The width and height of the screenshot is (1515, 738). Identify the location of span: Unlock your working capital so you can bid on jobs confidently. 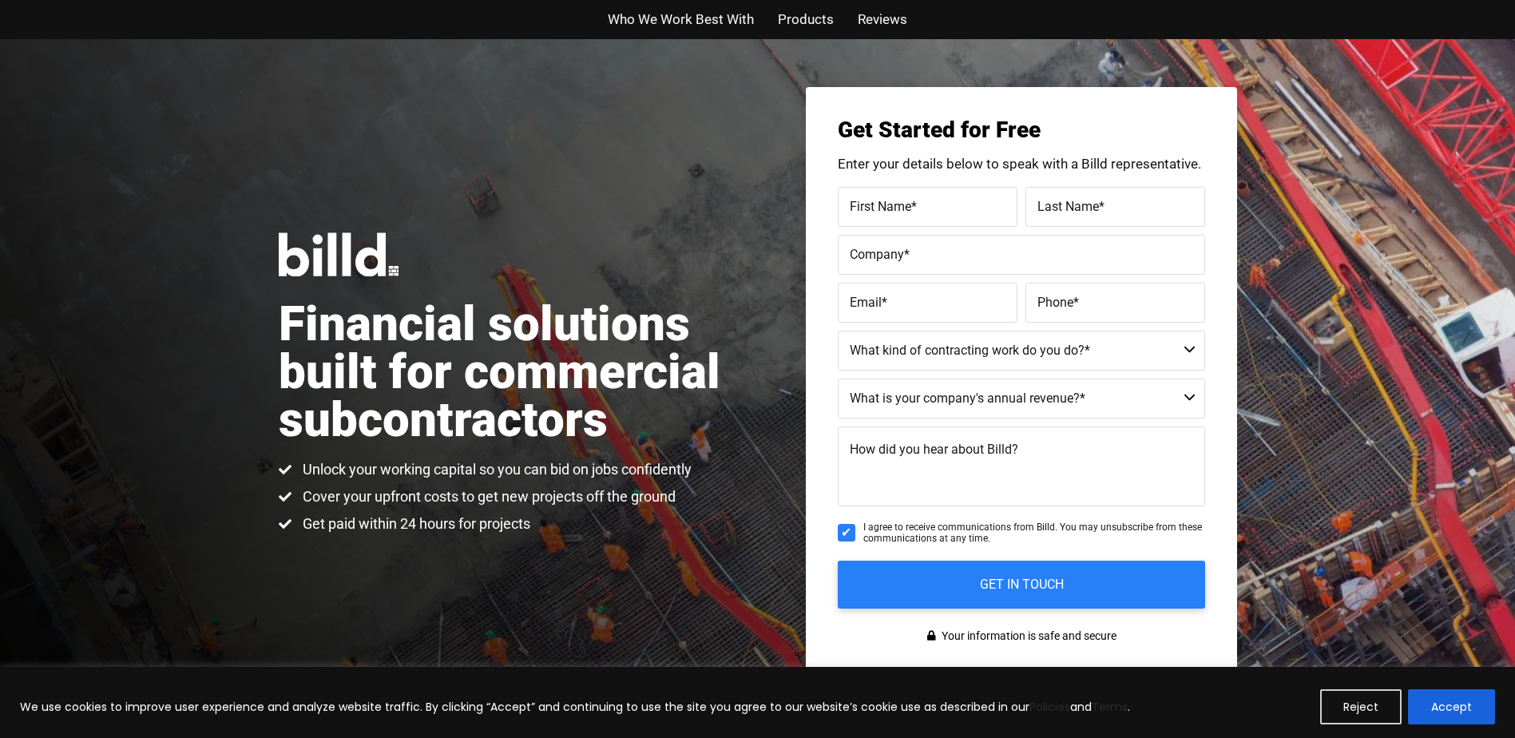
(495, 470).